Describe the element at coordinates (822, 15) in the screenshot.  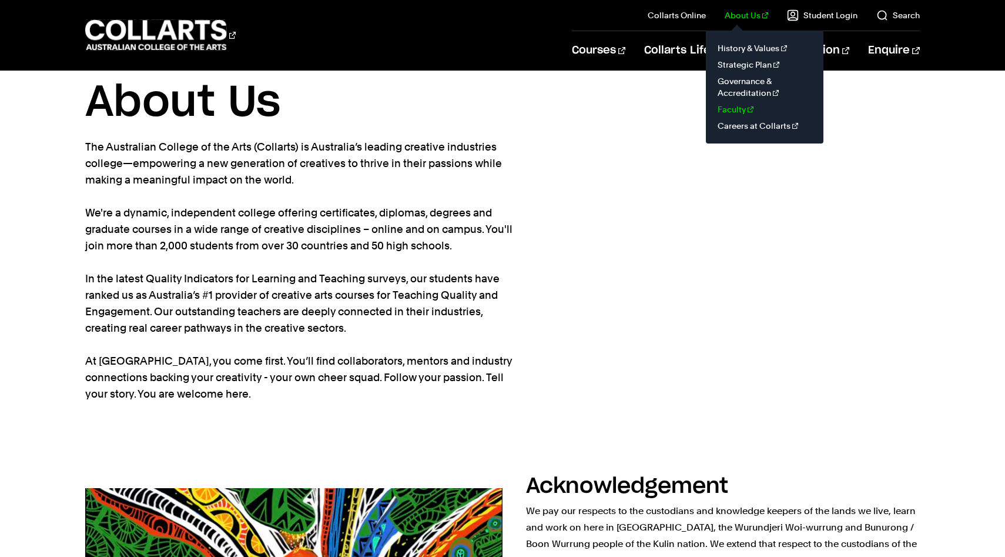
I see `a: Student Login` at that location.